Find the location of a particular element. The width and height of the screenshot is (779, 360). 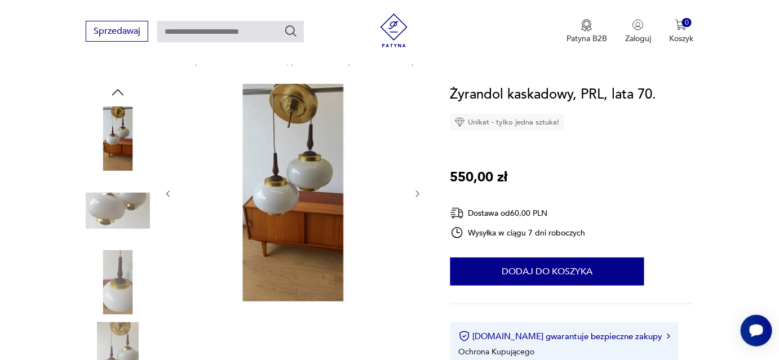

button: 0Koszyk is located at coordinates (681, 32).